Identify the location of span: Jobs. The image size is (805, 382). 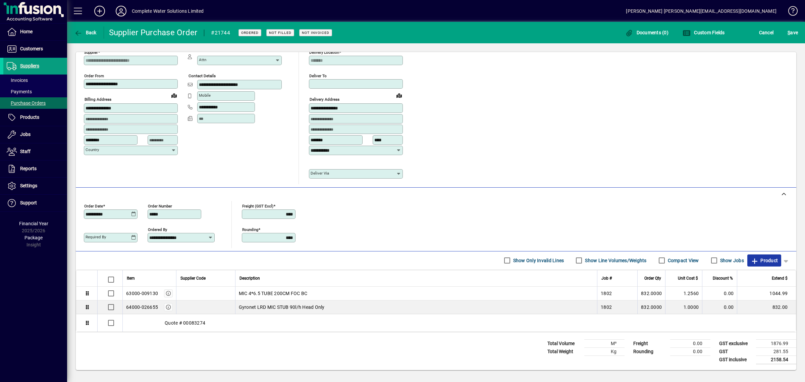
(25, 134).